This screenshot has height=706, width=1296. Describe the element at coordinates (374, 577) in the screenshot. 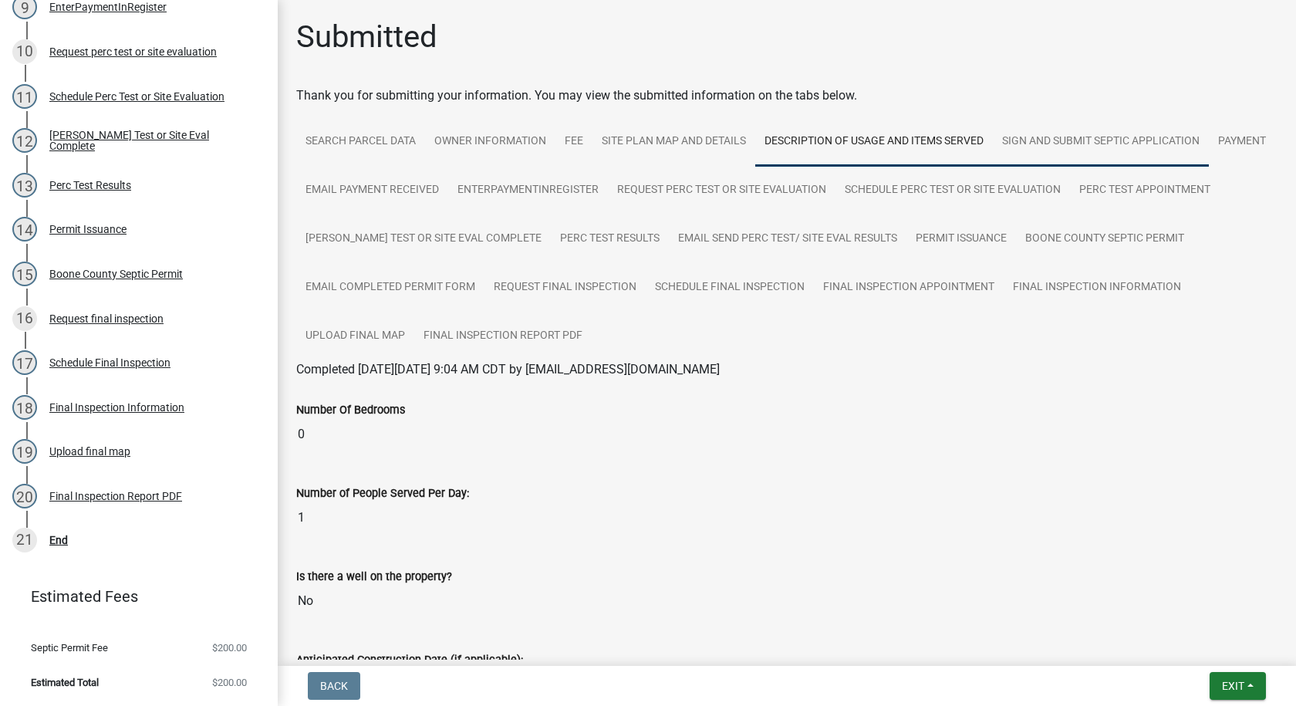

I see `label: Is there a well on the property?` at that location.